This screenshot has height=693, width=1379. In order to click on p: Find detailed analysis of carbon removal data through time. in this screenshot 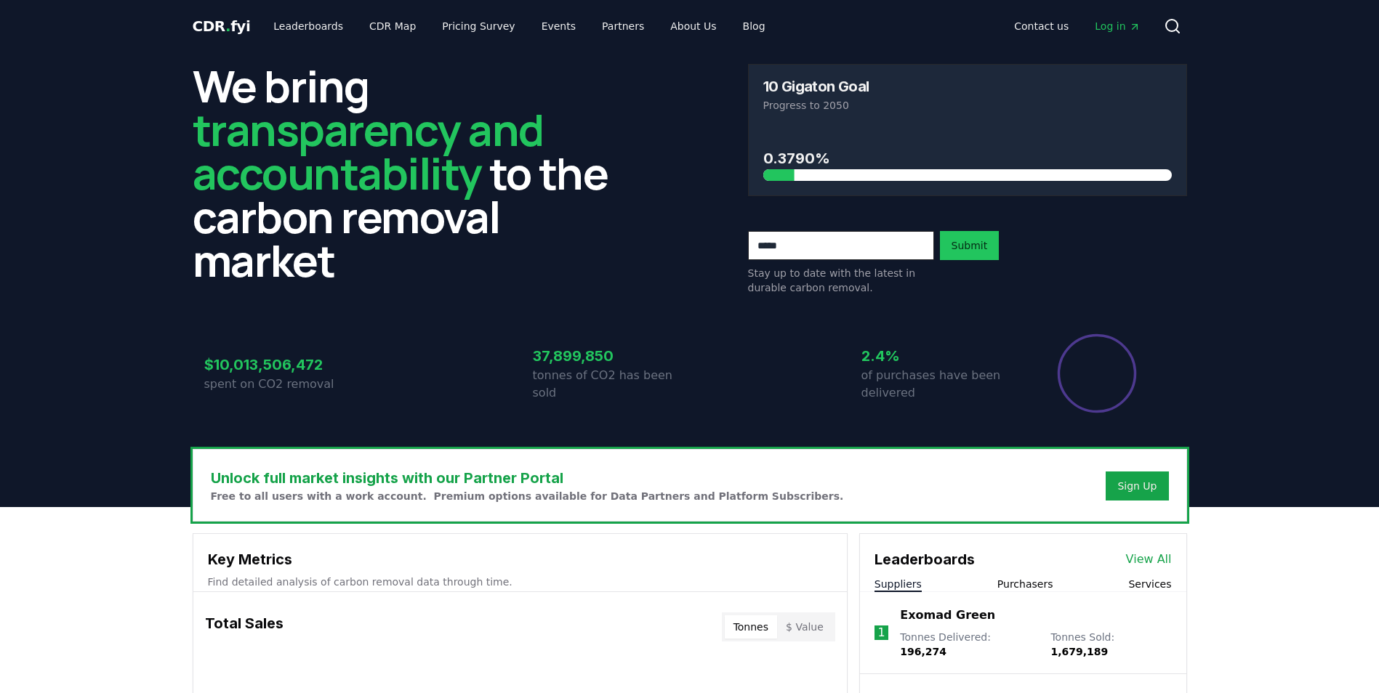, I will do `click(520, 582)`.